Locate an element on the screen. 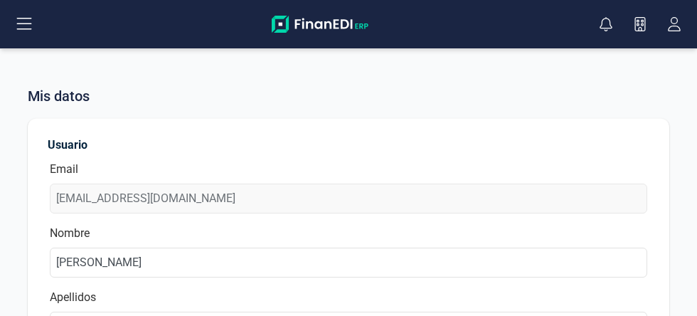  label: Nombre is located at coordinates (70, 233).